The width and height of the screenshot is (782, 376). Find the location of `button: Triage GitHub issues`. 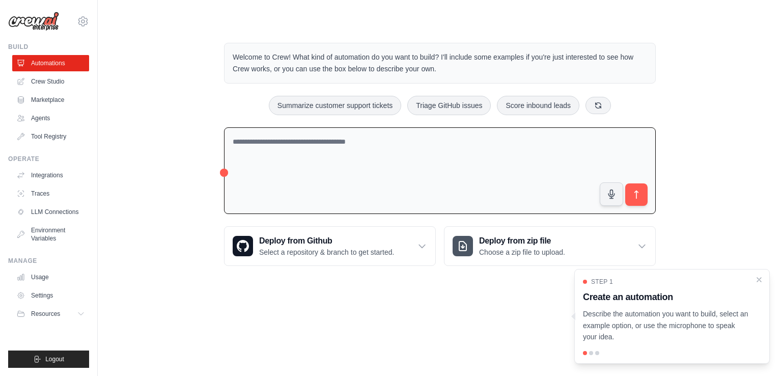

button: Triage GitHub issues is located at coordinates (449, 105).